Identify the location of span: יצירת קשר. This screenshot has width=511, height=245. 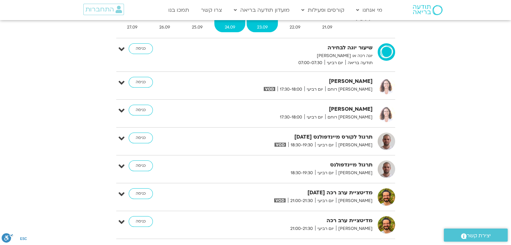
(479, 236).